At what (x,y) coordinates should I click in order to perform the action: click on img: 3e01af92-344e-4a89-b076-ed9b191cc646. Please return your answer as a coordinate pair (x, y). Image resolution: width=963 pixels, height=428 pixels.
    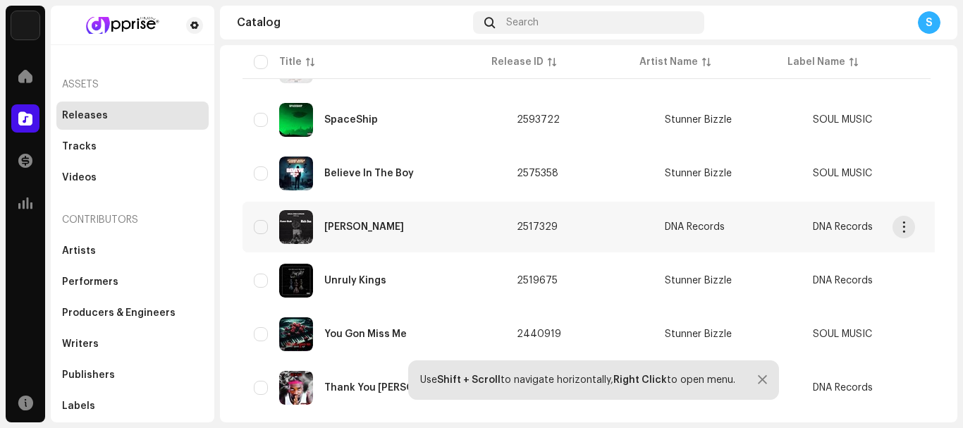
    Looking at the image, I should click on (296, 388).